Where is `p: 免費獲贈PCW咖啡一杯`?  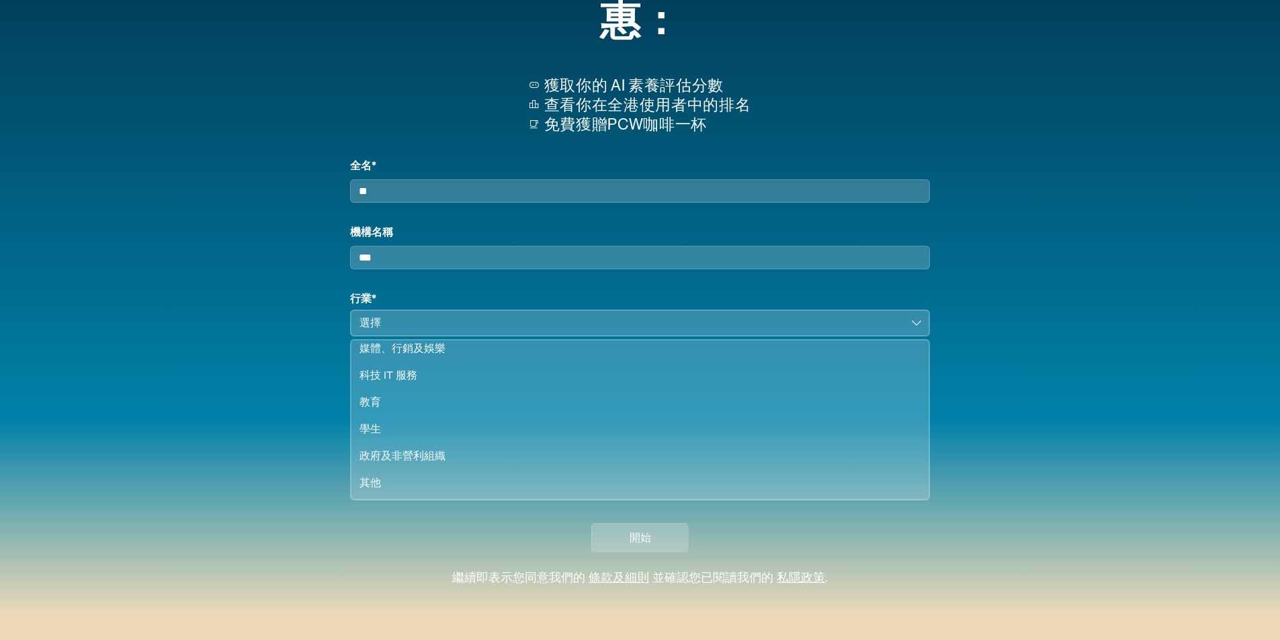
p: 免費獲贈PCW咖啡一杯 is located at coordinates (647, 124).